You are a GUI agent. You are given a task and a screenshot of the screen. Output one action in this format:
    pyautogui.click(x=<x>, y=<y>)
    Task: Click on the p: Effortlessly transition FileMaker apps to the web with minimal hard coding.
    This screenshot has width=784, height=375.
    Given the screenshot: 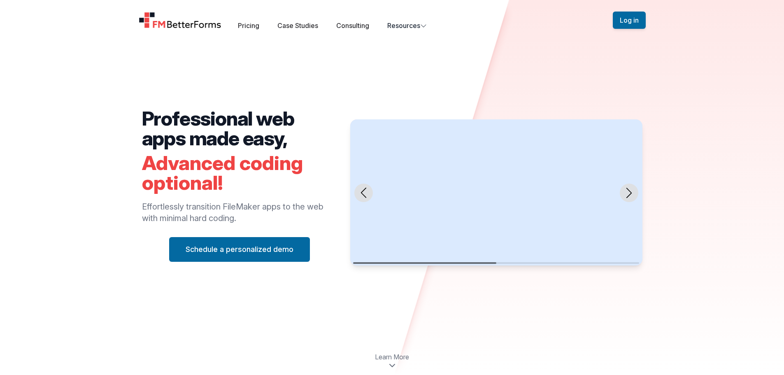 What is the action you would take?
    pyautogui.click(x=240, y=212)
    